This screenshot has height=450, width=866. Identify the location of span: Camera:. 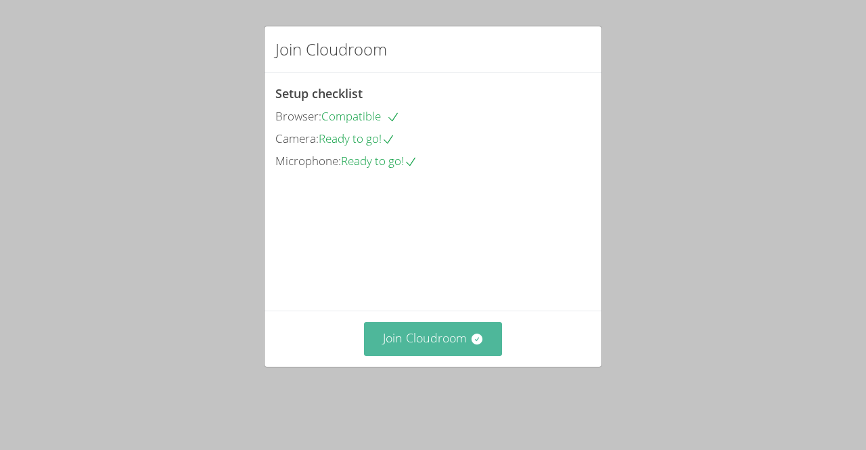
(297, 138).